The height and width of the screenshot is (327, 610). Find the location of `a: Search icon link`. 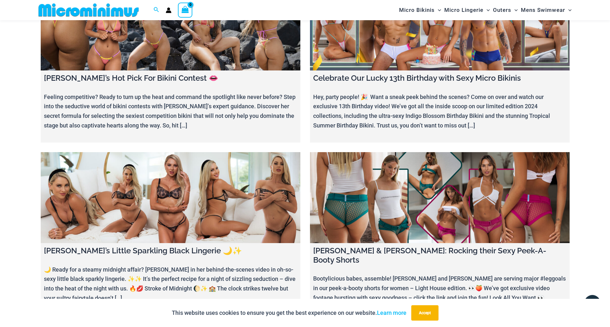

a: Search icon link is located at coordinates (156, 10).